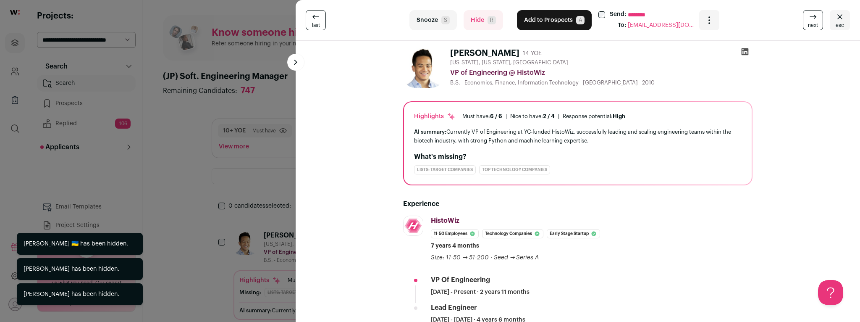 The width and height of the screenshot is (860, 322). What do you see at coordinates (316, 20) in the screenshot?
I see `a: last` at bounding box center [316, 20].